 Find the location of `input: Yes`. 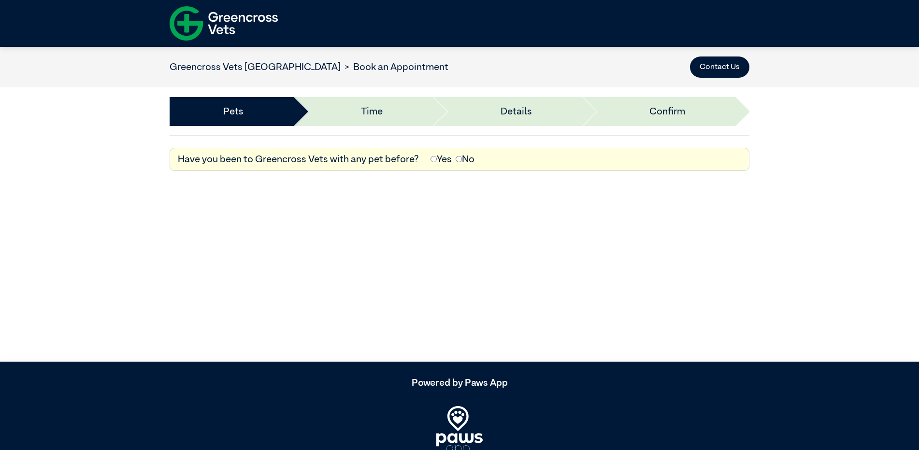

input: Yes is located at coordinates (433, 159).